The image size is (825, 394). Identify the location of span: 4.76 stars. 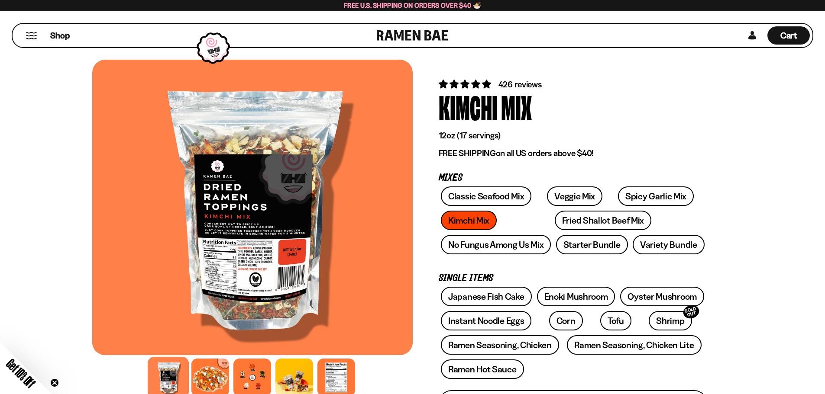
(465, 84).